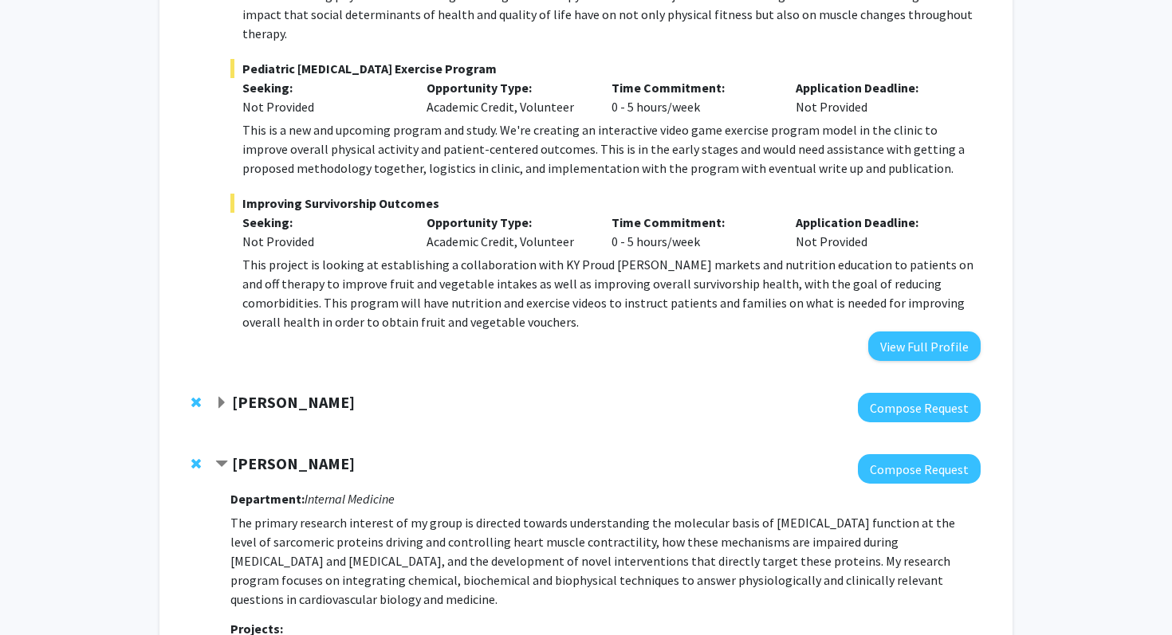 The image size is (1172, 635). What do you see at coordinates (605, 561) in the screenshot?
I see `p: The primary research interest of my group is directed towards understanding the molecular basis o...` at bounding box center [605, 561].